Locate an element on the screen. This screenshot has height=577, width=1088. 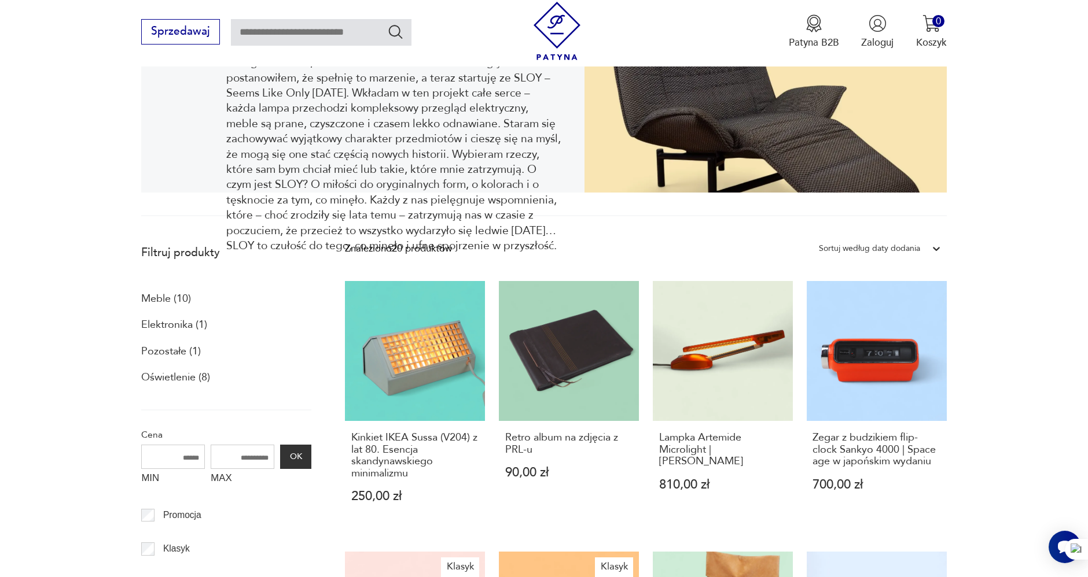
button: OK is located at coordinates (296, 457).